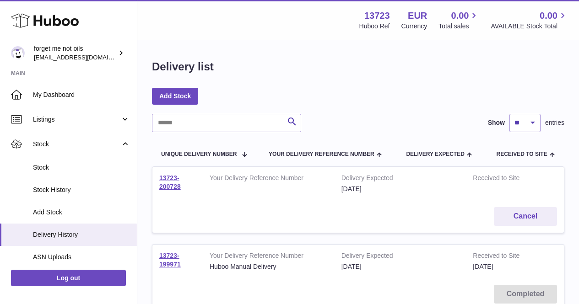 The height and width of the screenshot is (304, 579). I want to click on strong: 13723, so click(377, 16).